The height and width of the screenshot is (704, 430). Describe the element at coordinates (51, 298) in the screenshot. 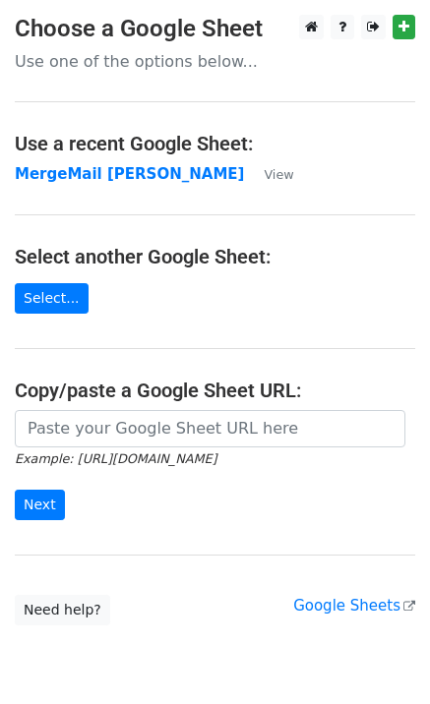

I see `a: Select...` at that location.